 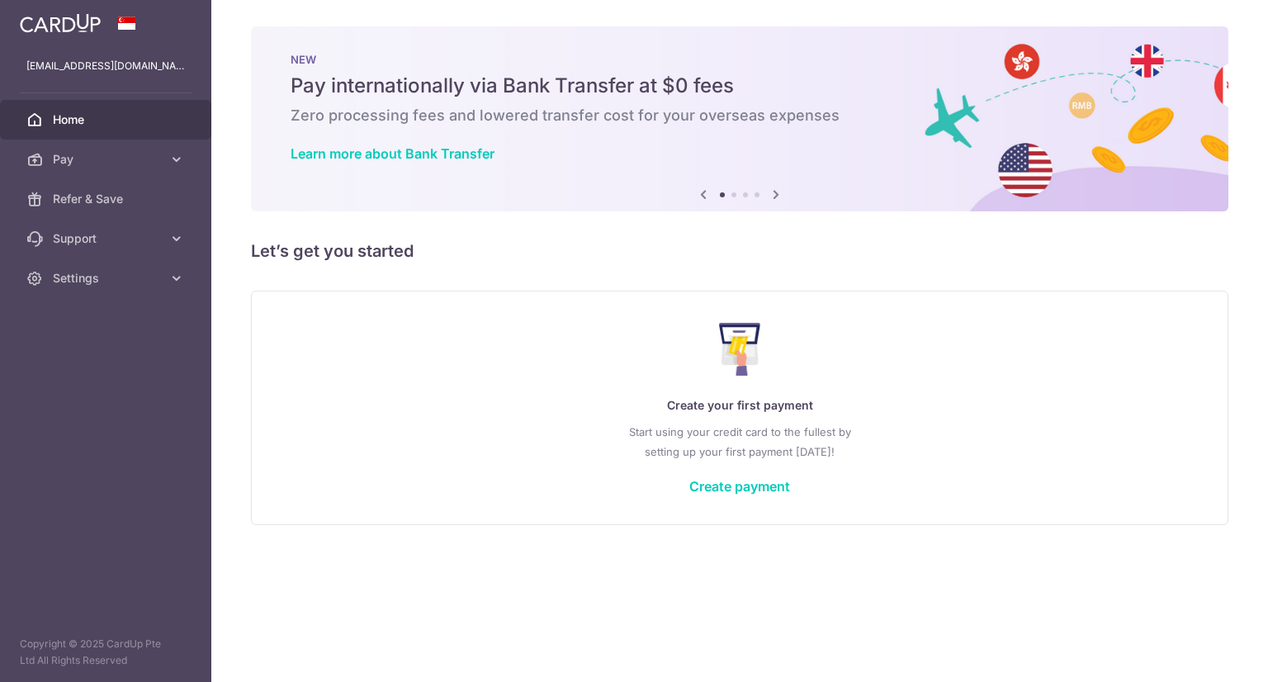 I want to click on p: Create your first payment, so click(x=740, y=405).